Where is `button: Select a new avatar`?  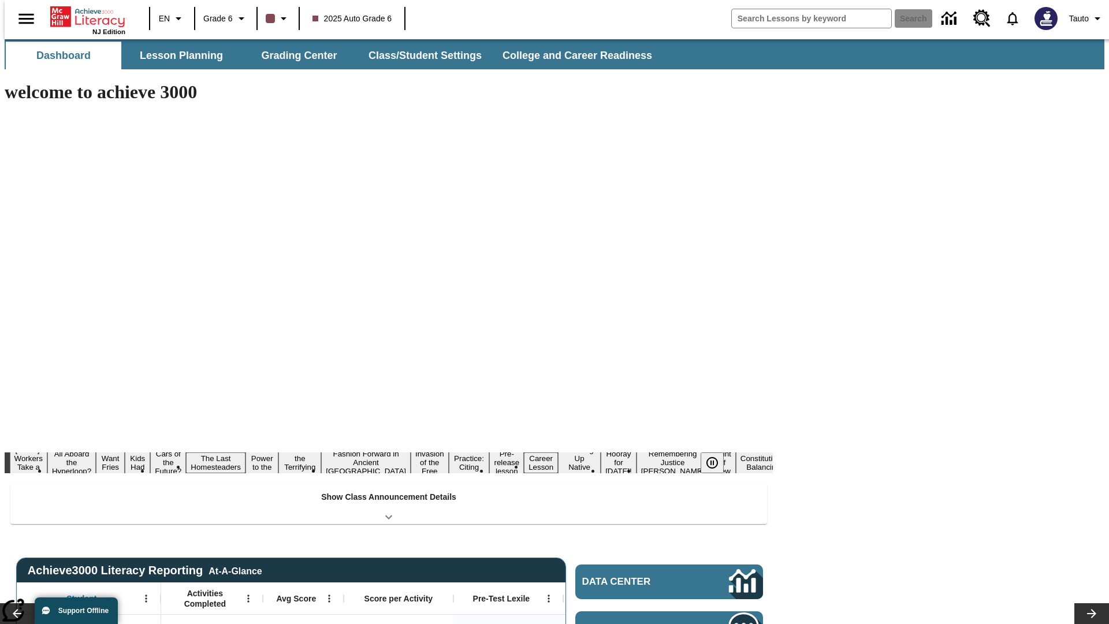
button: Select a new avatar is located at coordinates (1046, 18).